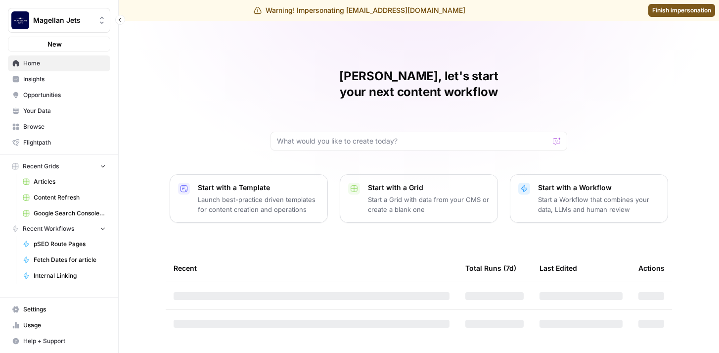  What do you see at coordinates (59, 95) in the screenshot?
I see `a: Opportunities` at bounding box center [59, 95].